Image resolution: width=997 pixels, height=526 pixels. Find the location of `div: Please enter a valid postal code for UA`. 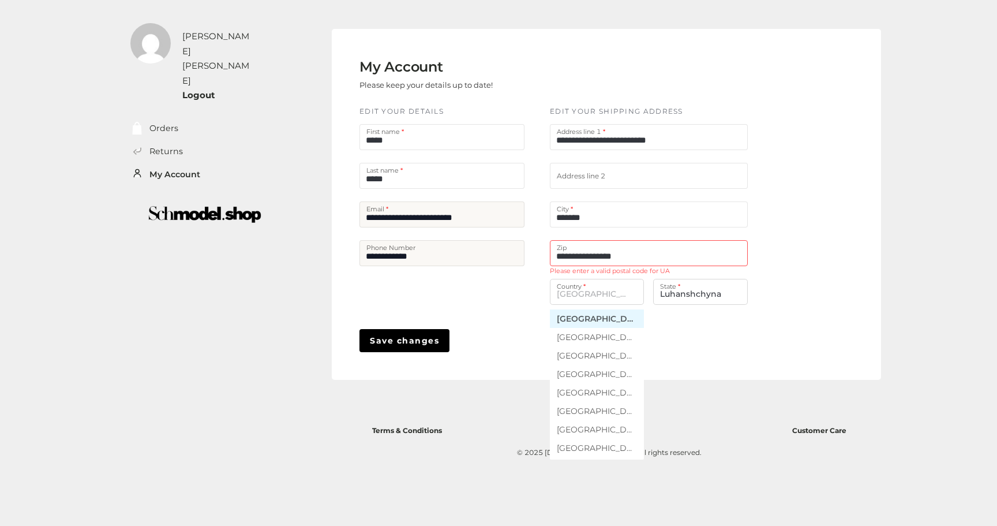

div: Please enter a valid postal code for UA is located at coordinates (649, 271).